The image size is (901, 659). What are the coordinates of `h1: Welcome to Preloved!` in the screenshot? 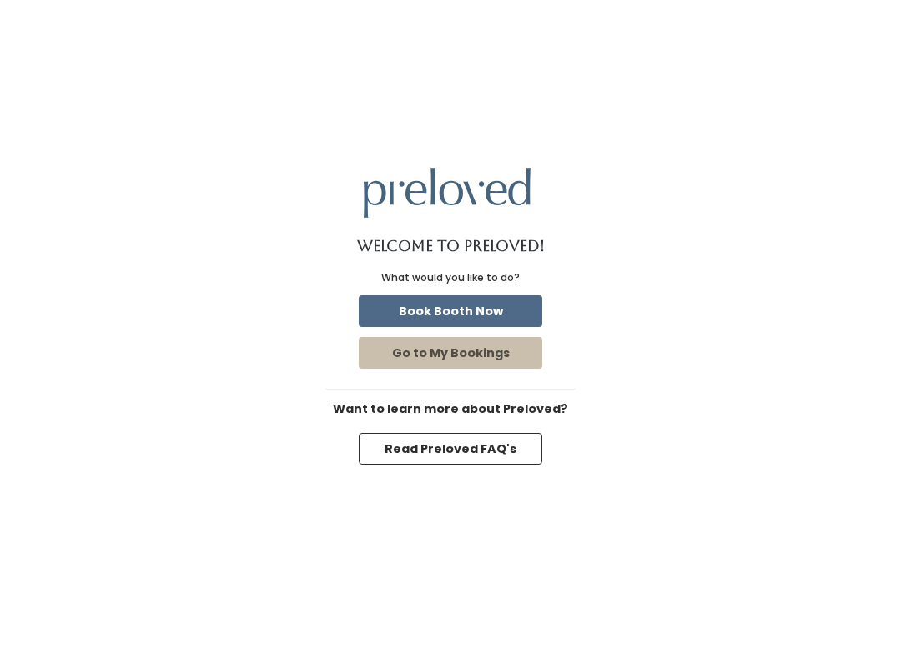 It's located at (450, 246).